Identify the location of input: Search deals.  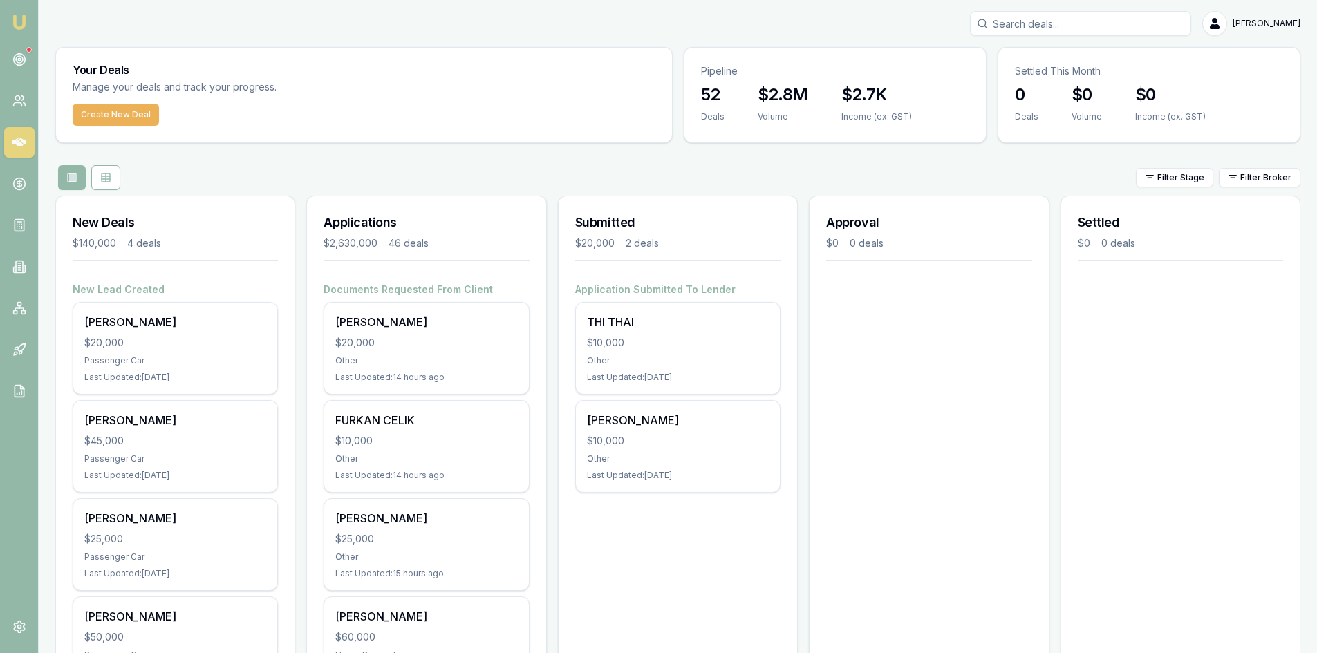
(1080, 24).